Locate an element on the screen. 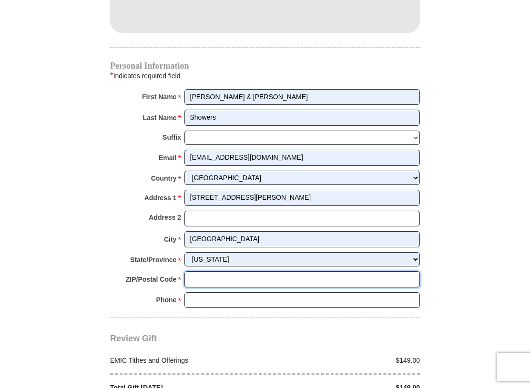 The height and width of the screenshot is (388, 530). div: $149.00 is located at coordinates (345, 361).